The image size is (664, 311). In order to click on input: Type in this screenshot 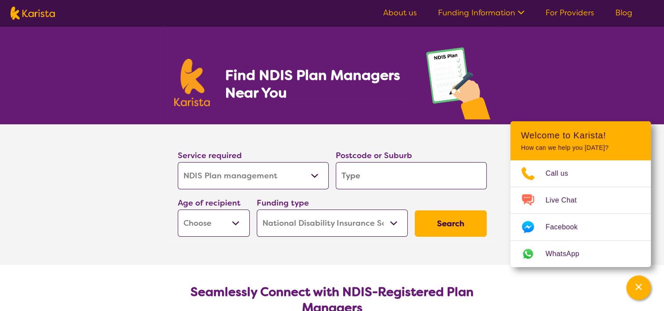, I will do `click(411, 176)`.